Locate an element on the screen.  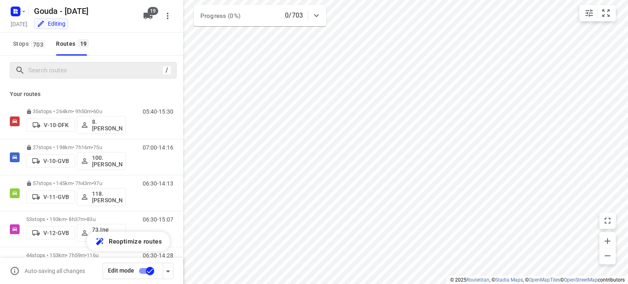
p: 07:00-14:16 is located at coordinates (158, 148).